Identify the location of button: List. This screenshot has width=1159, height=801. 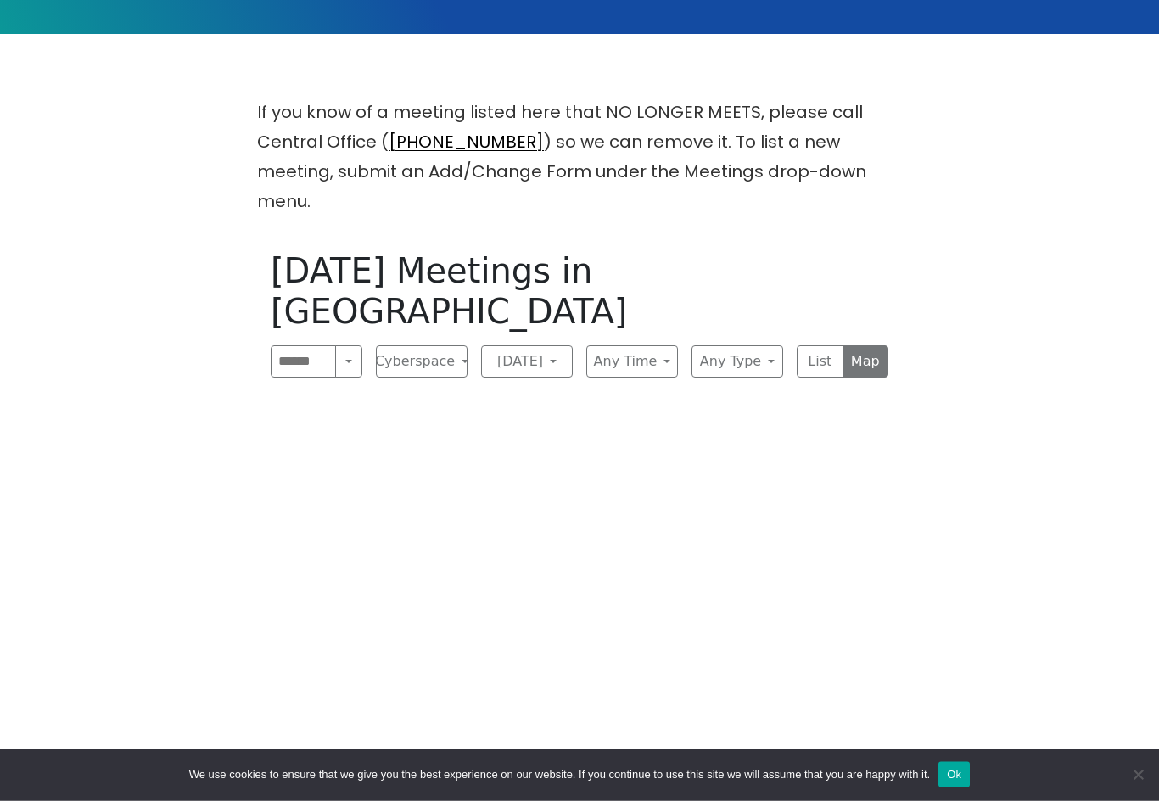
(820, 362).